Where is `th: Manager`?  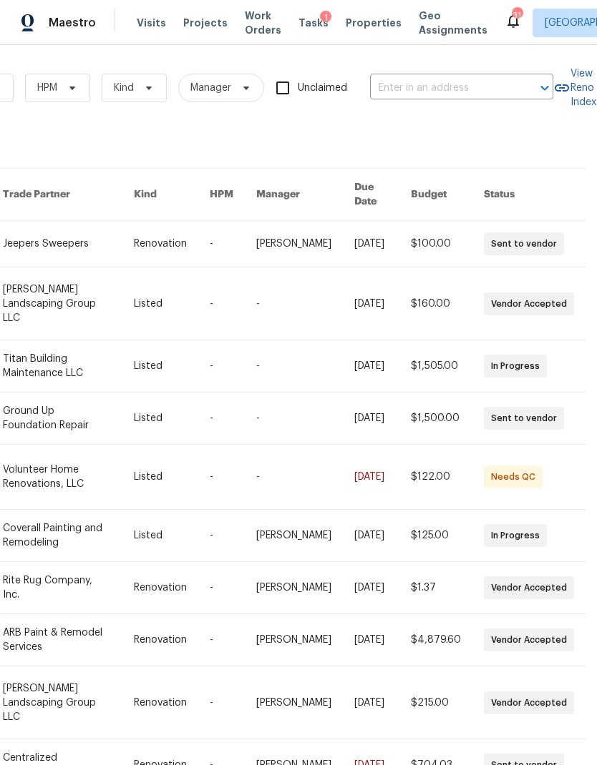
th: Manager is located at coordinates (293, 195).